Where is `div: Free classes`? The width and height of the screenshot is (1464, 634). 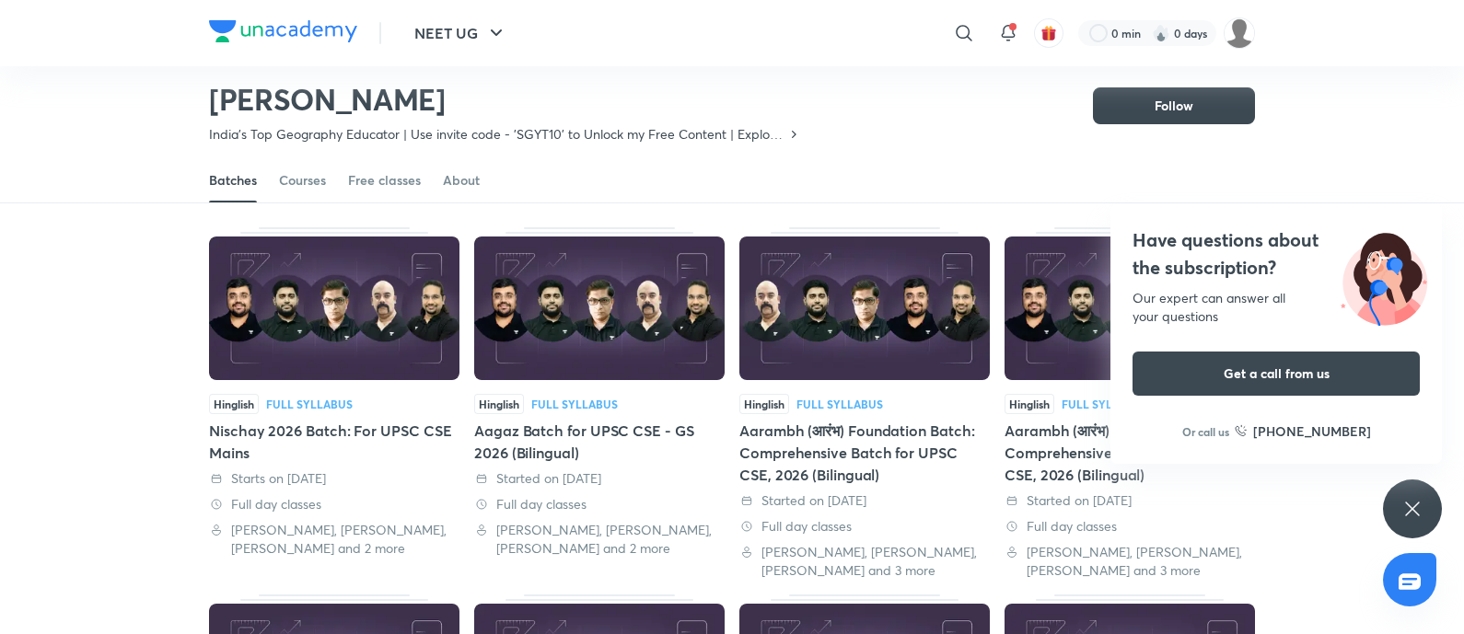 div: Free classes is located at coordinates (384, 180).